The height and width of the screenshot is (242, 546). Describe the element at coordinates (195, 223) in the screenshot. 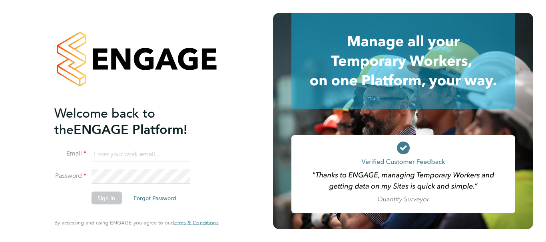

I see `a: Terms & Conditions` at that location.